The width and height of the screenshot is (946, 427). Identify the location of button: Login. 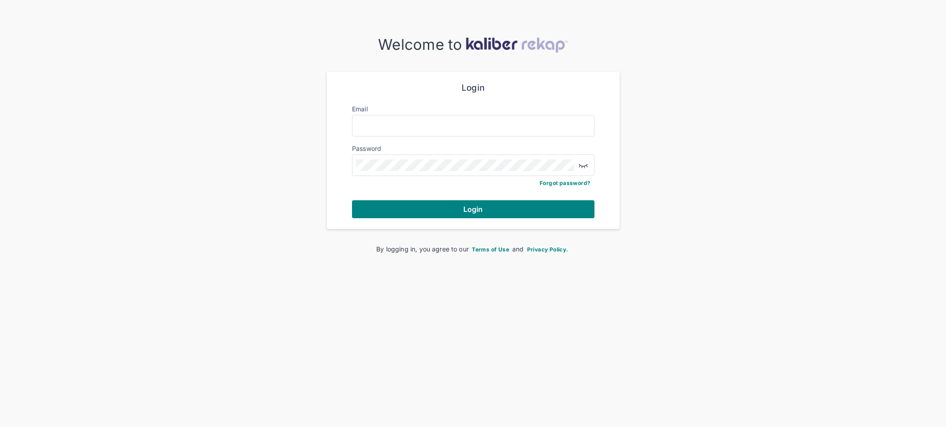
(473, 209).